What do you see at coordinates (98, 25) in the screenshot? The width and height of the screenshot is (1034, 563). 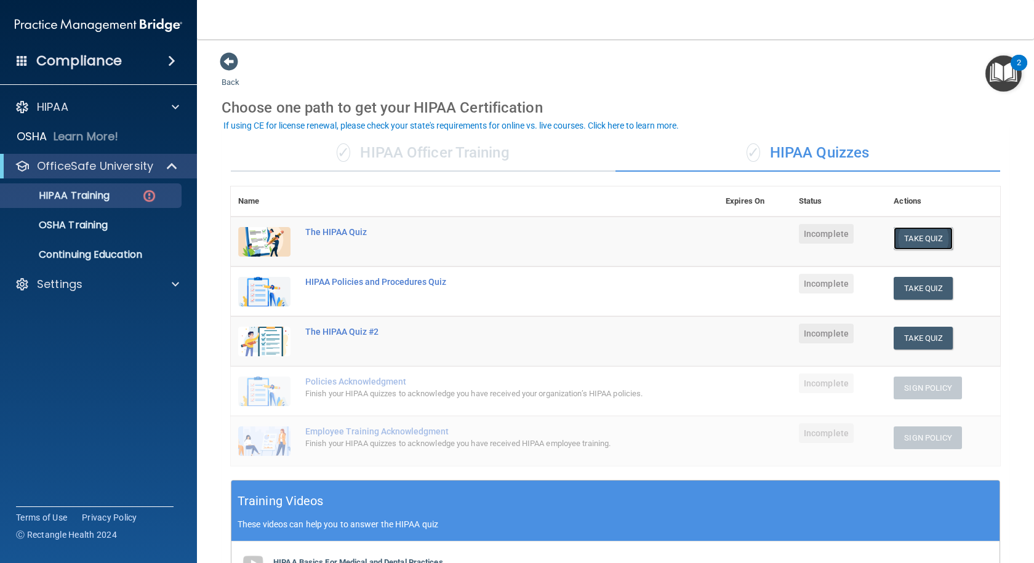 I see `img: PMB logo` at bounding box center [98, 25].